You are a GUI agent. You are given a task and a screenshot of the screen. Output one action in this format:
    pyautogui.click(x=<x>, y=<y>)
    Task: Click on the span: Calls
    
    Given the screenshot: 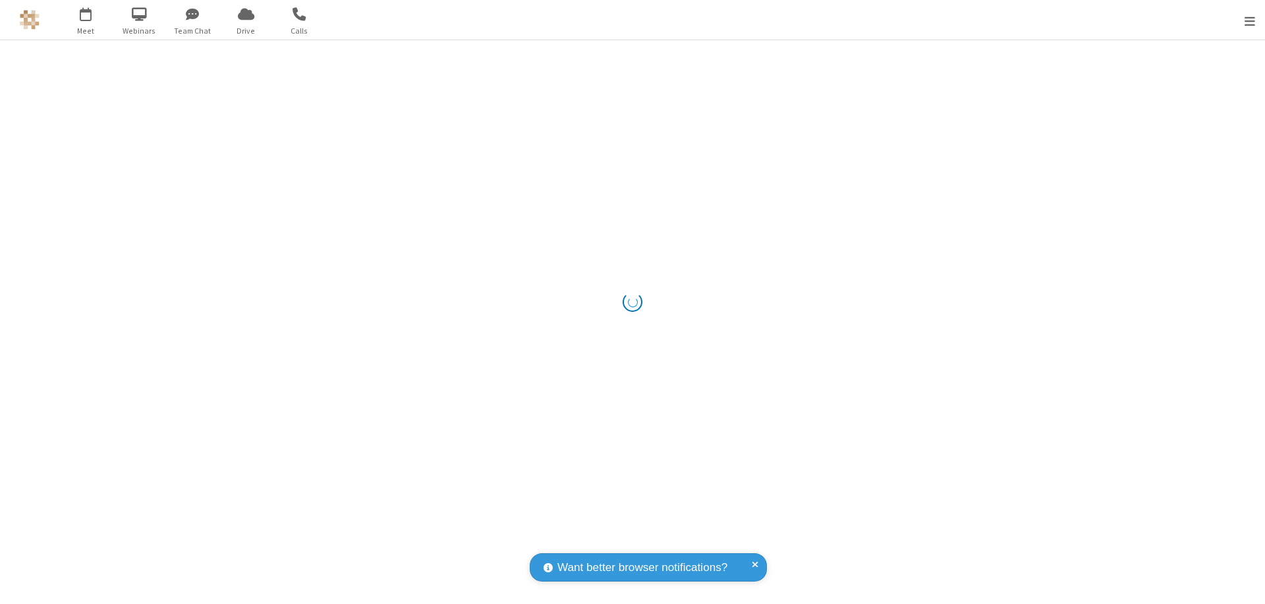 What is the action you would take?
    pyautogui.click(x=299, y=31)
    